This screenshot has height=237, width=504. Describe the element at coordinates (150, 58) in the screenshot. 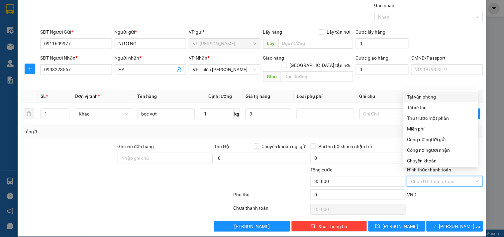

I see `div: Người nhận` at that location.